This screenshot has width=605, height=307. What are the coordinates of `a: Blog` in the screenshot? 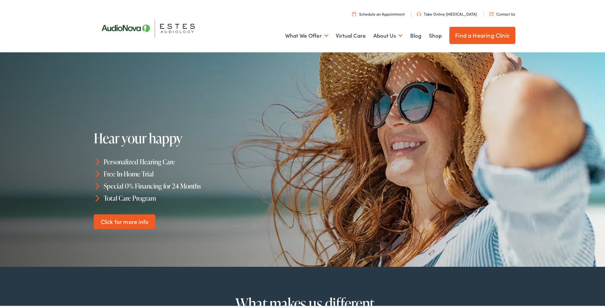 It's located at (416, 34).